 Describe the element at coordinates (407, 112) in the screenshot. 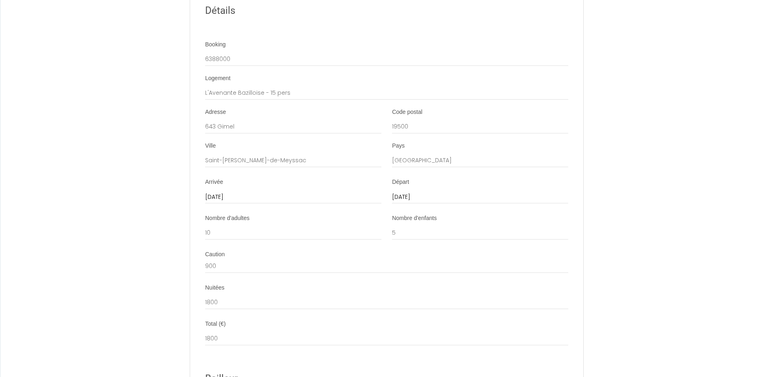

I see `label: Code postal` at that location.